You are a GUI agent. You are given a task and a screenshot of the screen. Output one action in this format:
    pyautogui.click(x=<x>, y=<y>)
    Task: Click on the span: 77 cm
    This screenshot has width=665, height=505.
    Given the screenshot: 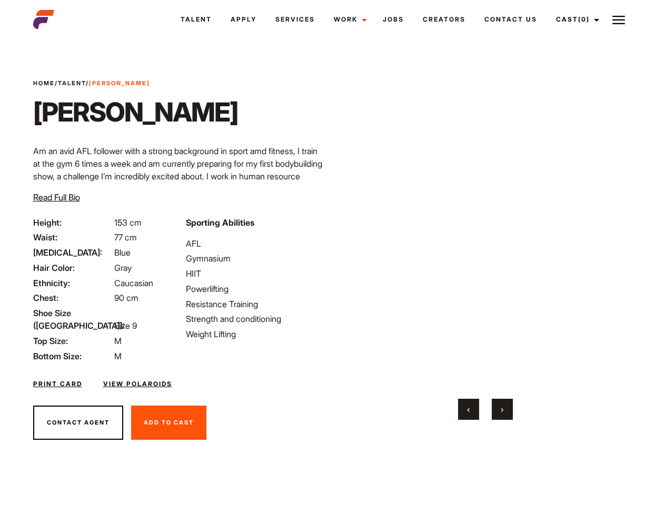 What is the action you would take?
    pyautogui.click(x=125, y=237)
    